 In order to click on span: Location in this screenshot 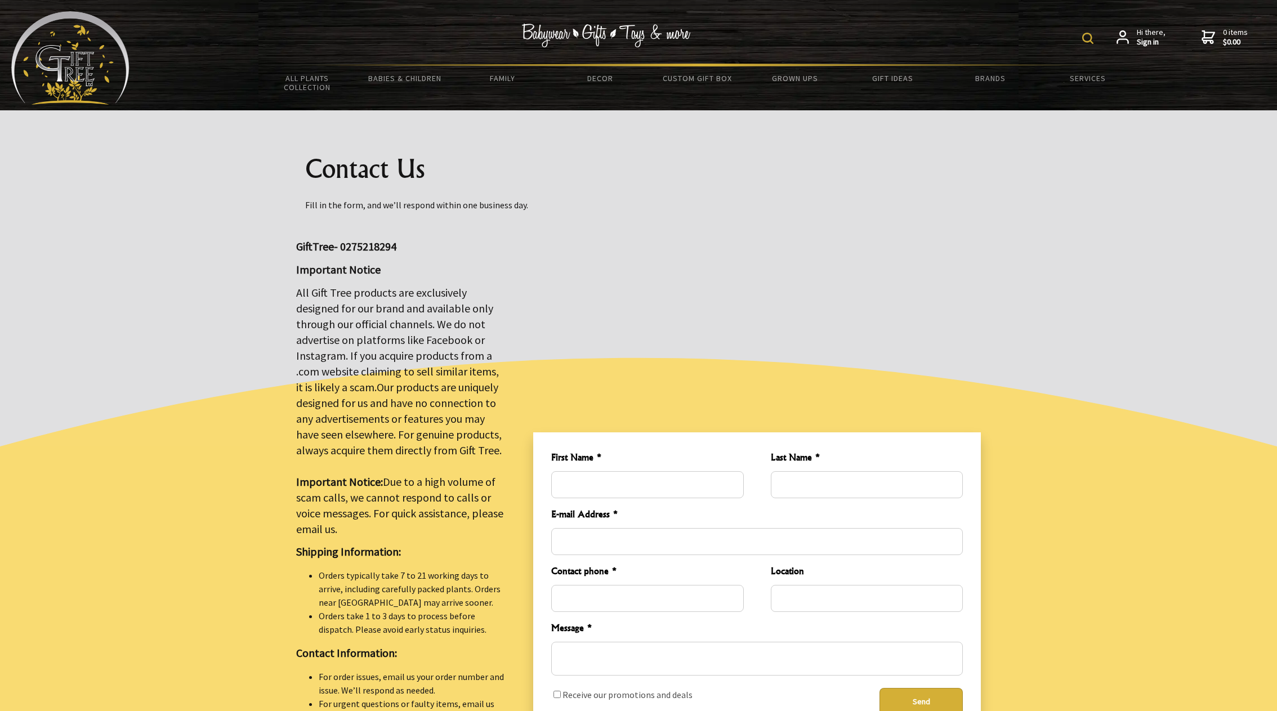, I will do `click(866, 572)`.